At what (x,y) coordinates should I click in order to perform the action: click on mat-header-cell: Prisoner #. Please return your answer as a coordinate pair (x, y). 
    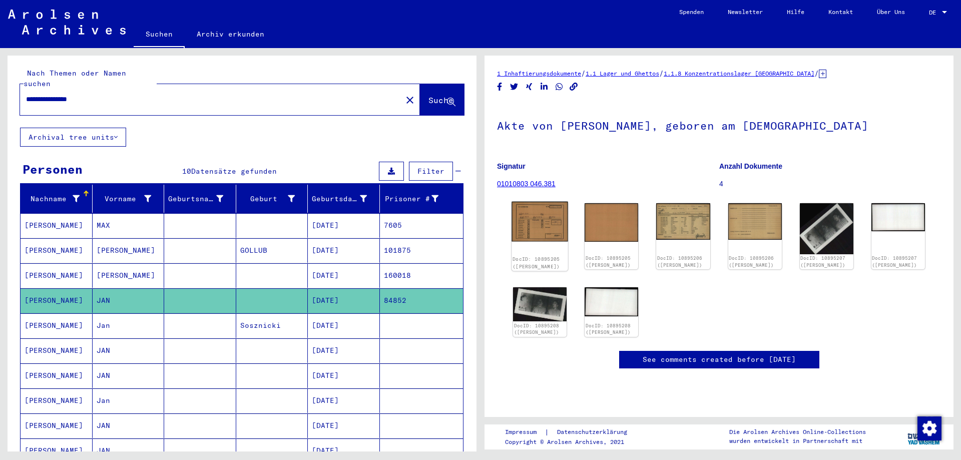
    Looking at the image, I should click on (422, 199).